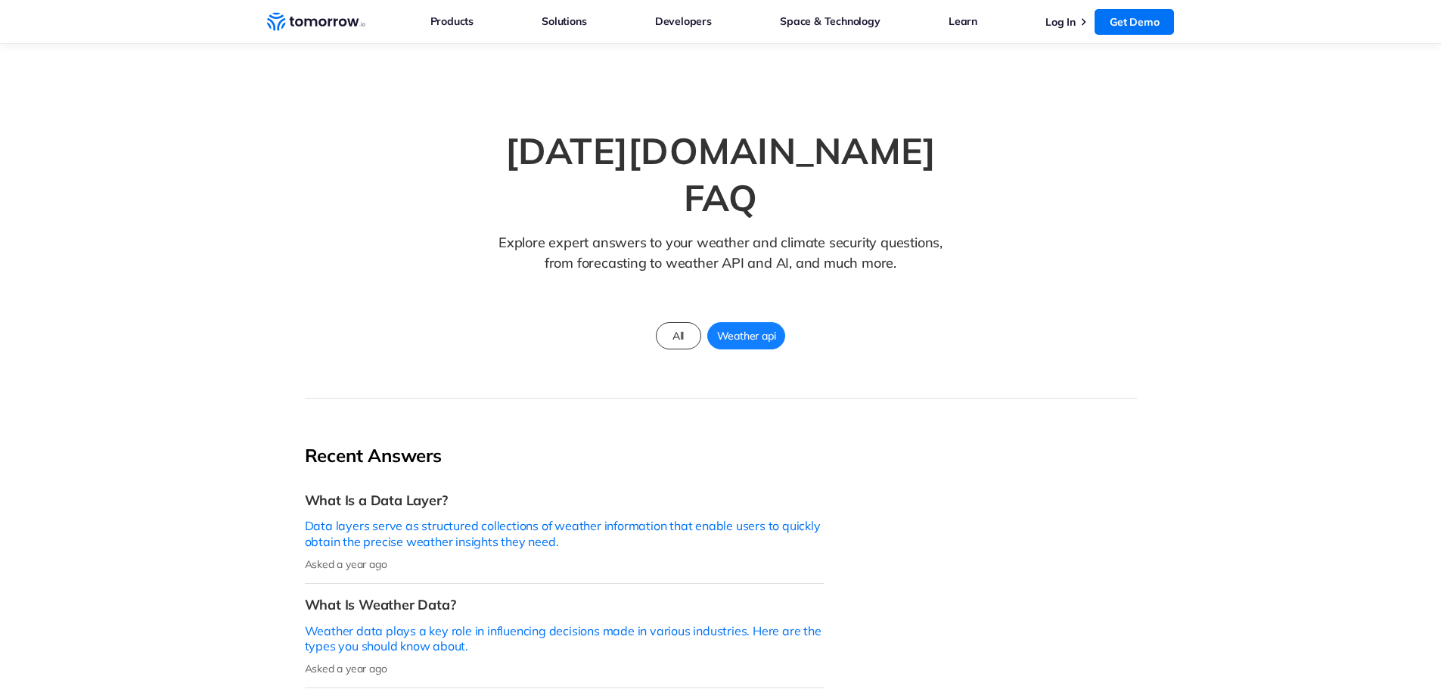  Describe the element at coordinates (747, 336) in the screenshot. I see `a: Weather api` at that location.